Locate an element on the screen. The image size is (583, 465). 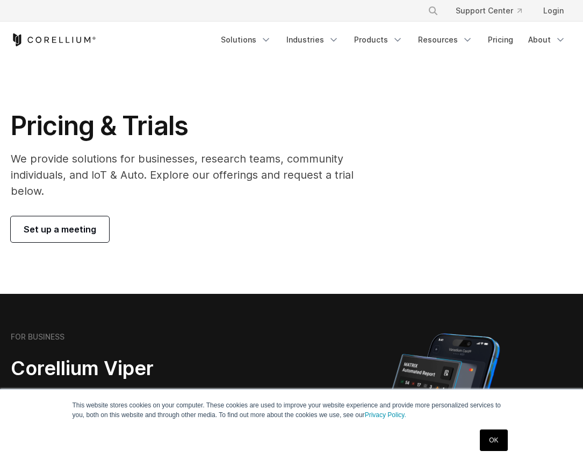
a: Industries is located at coordinates (313, 40).